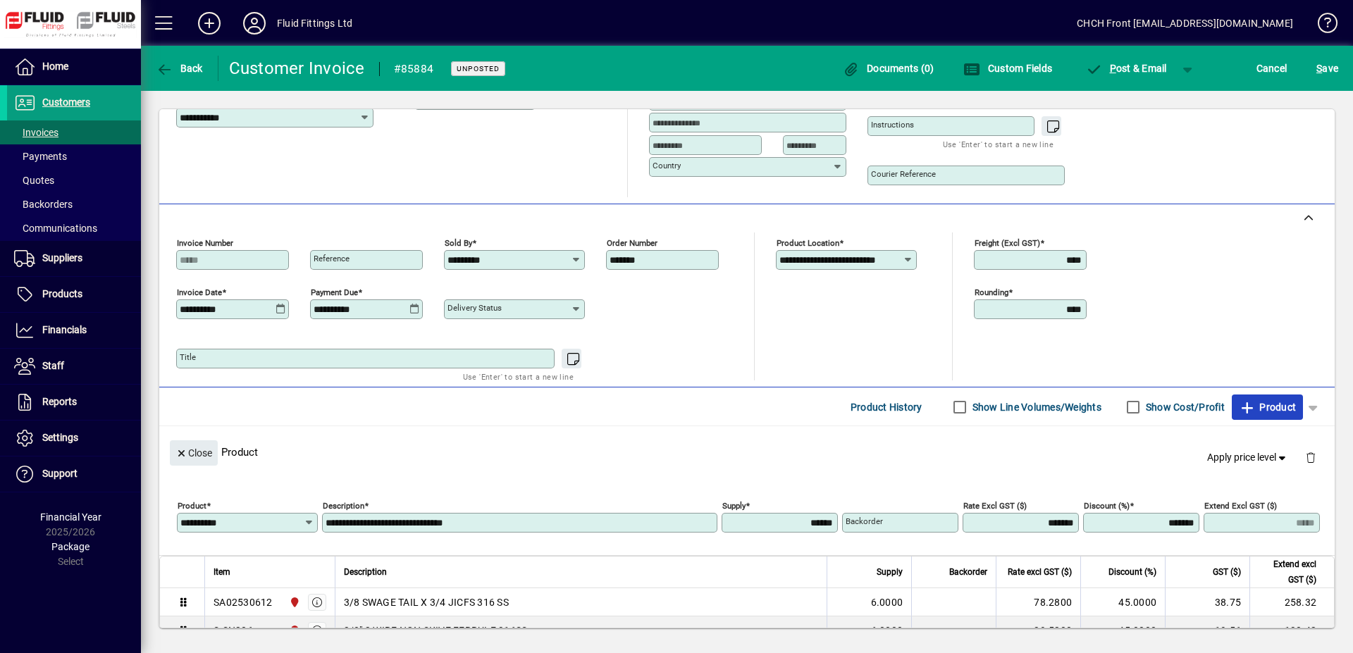 This screenshot has height=653, width=1353. What do you see at coordinates (458, 243) in the screenshot?
I see `mat-label: Sold by` at bounding box center [458, 243].